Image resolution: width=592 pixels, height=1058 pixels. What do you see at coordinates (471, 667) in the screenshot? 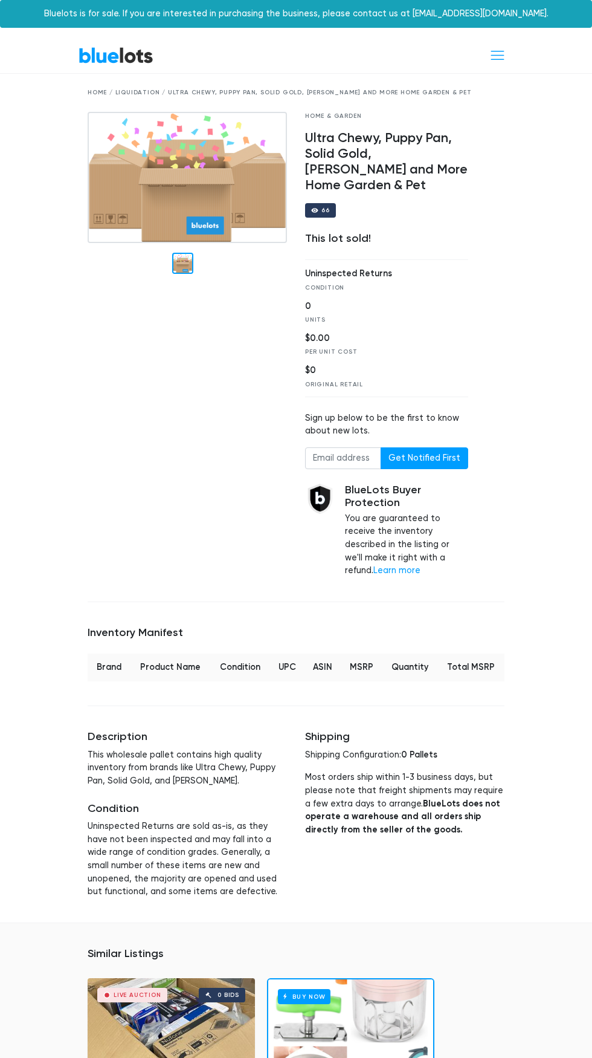
I see `th: Total MSRP` at bounding box center [471, 667].